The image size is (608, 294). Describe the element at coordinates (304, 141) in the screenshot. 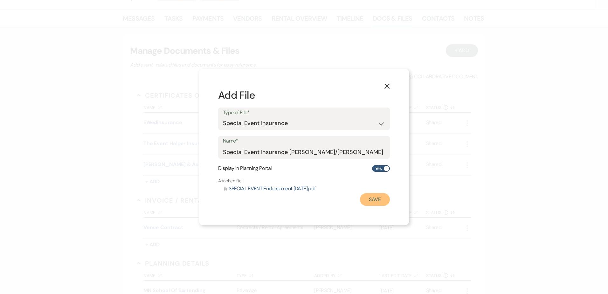

I see `label: Name*` at that location.